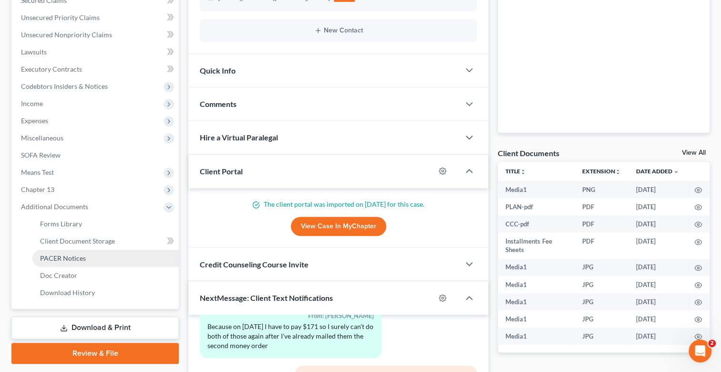 The height and width of the screenshot is (372, 721). What do you see at coordinates (105, 275) in the screenshot?
I see `a: Doc Creator` at bounding box center [105, 275].